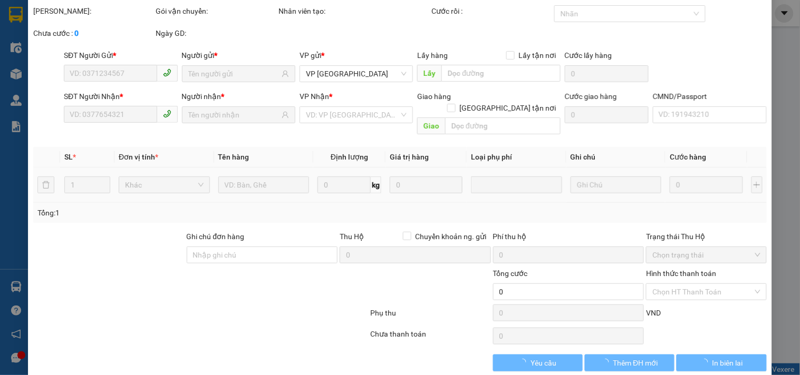 This screenshot has width=800, height=375. Describe the element at coordinates (376, 185) in the screenshot. I see `span: kg` at that location.